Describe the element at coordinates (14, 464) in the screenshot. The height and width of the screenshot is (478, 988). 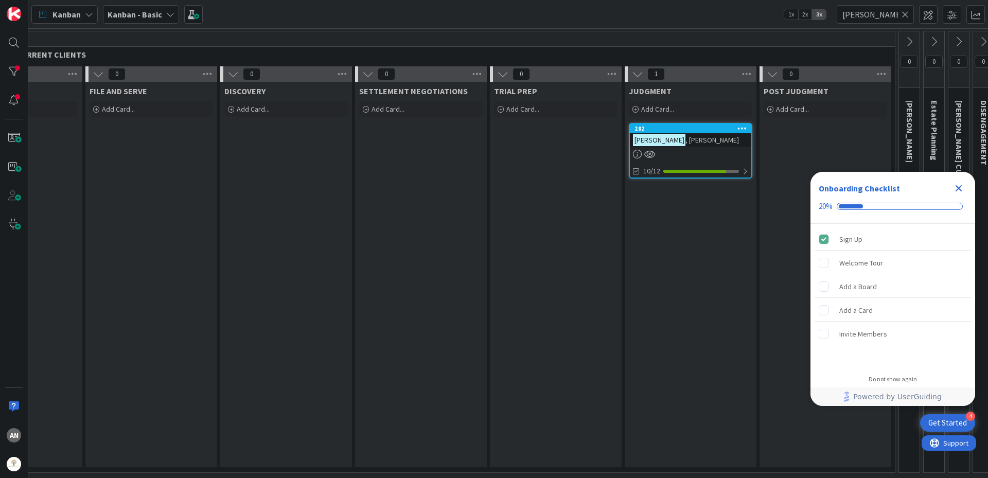
I see `img: avatar` at that location.